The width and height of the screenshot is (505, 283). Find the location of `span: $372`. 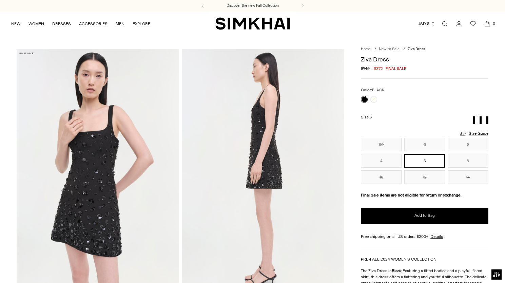

span: $372 is located at coordinates (378, 68).